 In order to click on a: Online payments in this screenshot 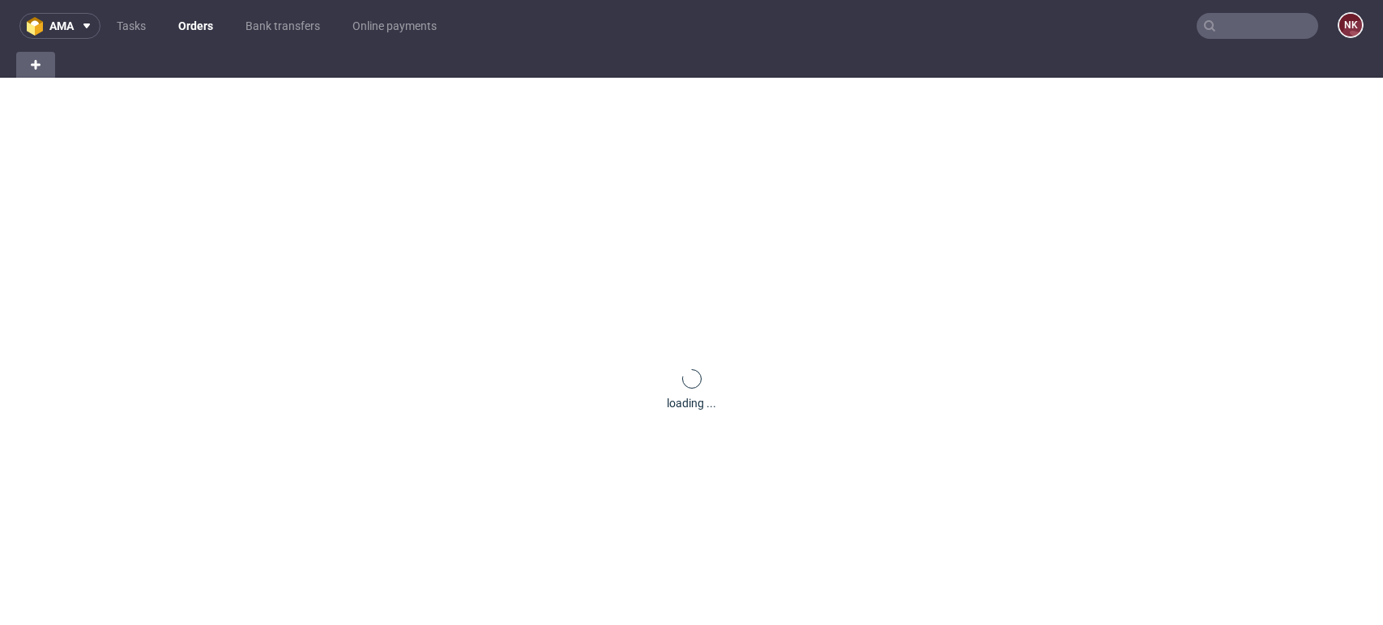, I will do `click(395, 26)`.